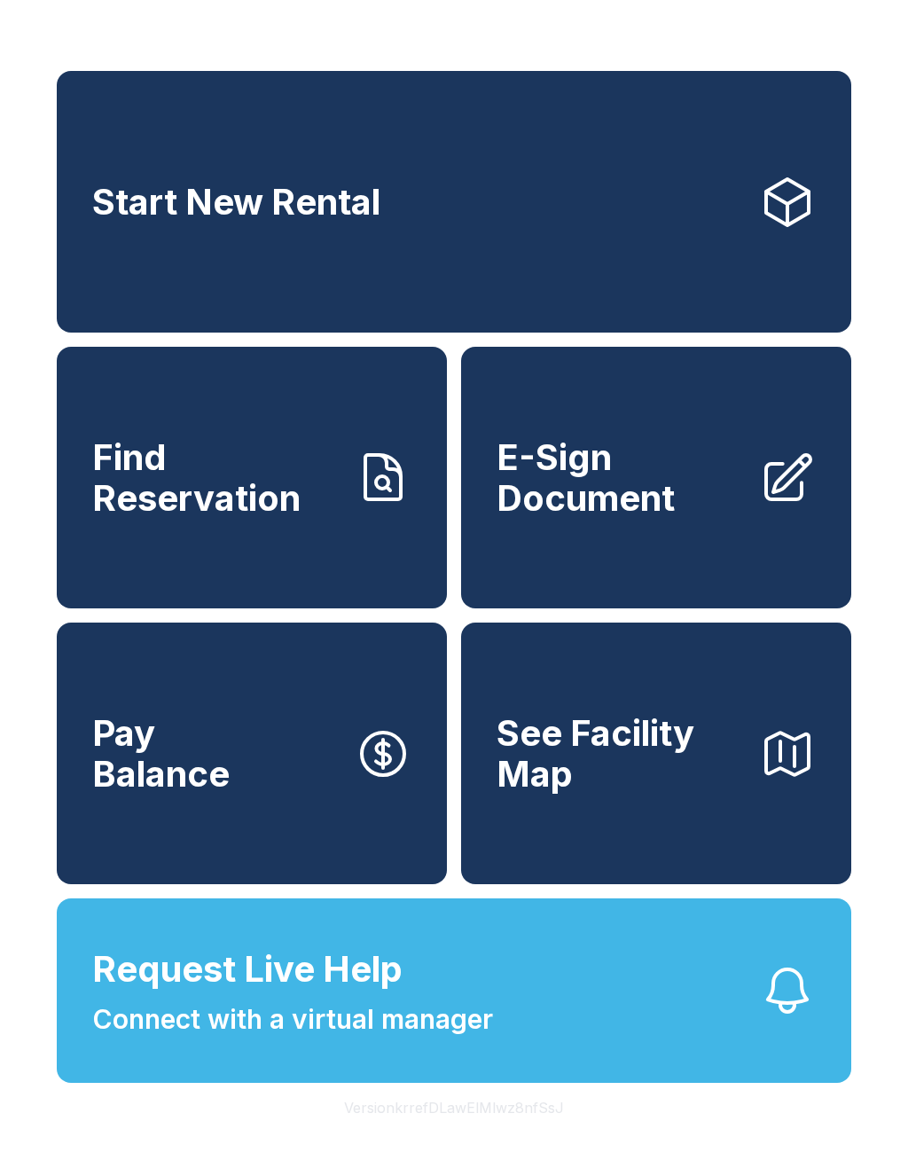 Image resolution: width=908 pixels, height=1168 pixels. What do you see at coordinates (236, 202) in the screenshot?
I see `span: Start New Rental` at bounding box center [236, 202].